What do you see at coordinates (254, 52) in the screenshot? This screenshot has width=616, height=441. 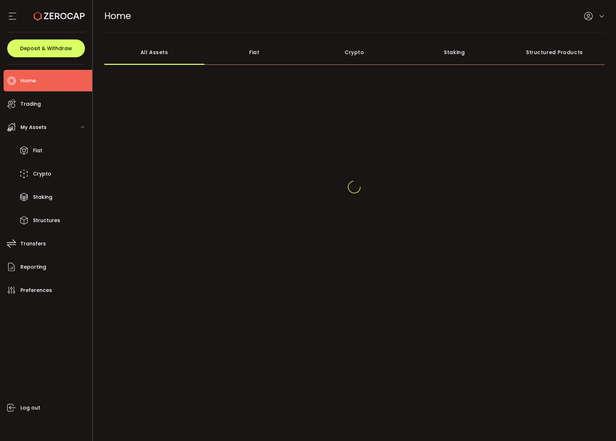 I see `div: Fiat` at bounding box center [254, 52].